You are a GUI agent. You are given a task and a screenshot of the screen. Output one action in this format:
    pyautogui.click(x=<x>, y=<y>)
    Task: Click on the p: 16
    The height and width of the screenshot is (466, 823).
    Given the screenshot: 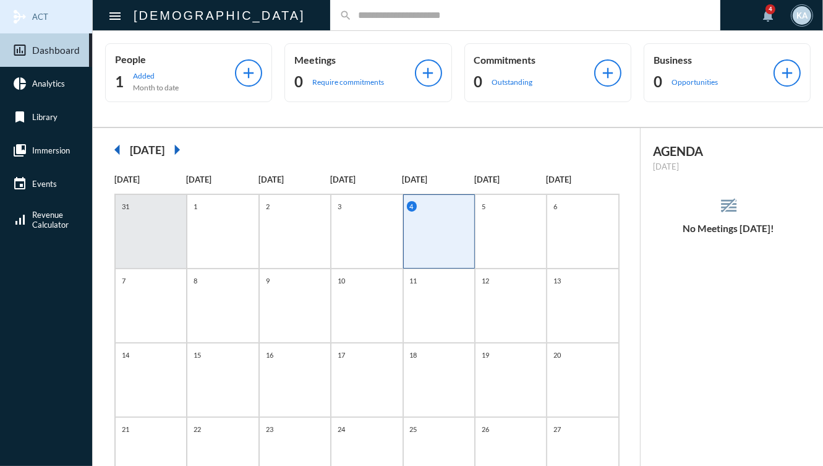 What is the action you would take?
    pyautogui.click(x=270, y=354)
    